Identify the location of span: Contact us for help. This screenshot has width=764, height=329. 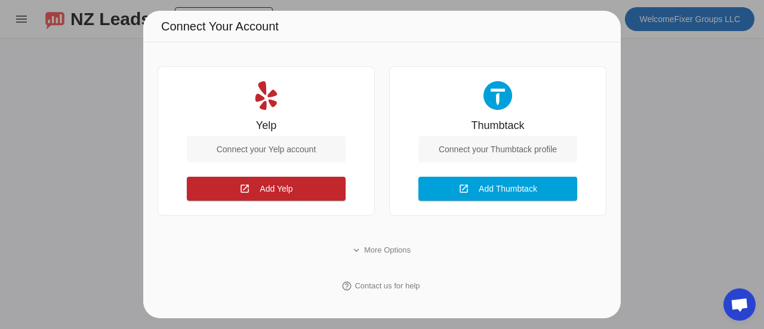
(387, 286).